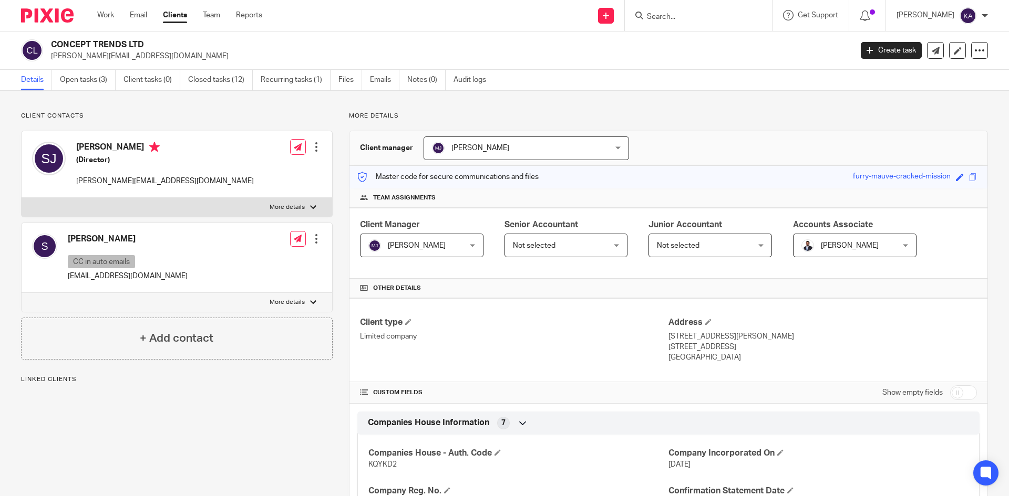 The width and height of the screenshot is (1009, 496). What do you see at coordinates (165, 160) in the screenshot?
I see `h5: (Director)` at bounding box center [165, 160].